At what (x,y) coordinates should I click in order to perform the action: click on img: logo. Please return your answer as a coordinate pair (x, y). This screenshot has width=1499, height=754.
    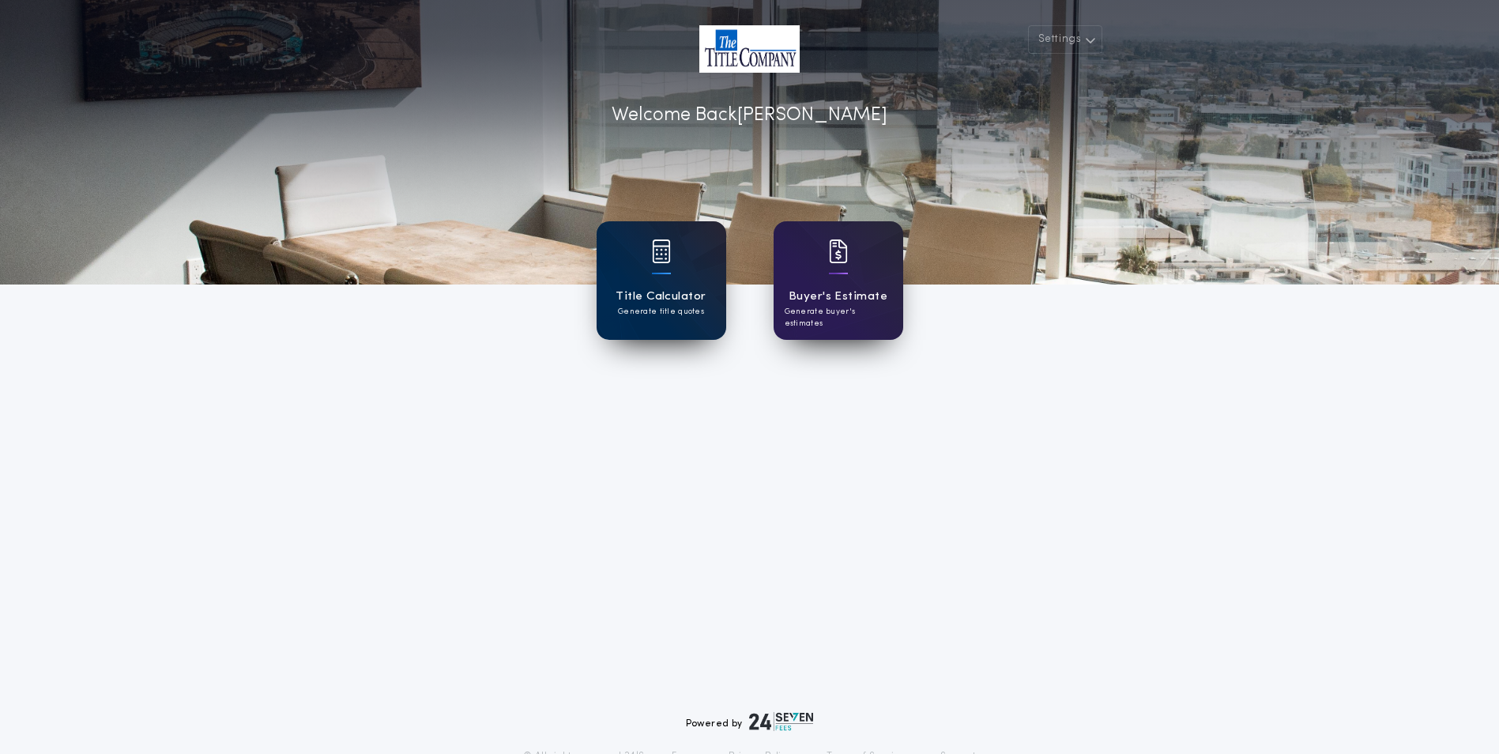
    Looking at the image, I should click on (782, 722).